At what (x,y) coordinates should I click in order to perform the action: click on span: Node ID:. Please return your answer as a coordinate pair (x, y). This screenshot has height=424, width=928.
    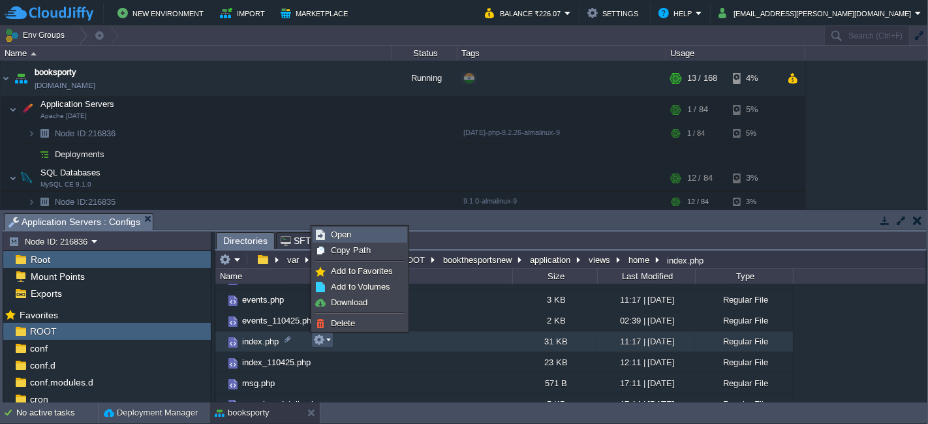
    Looking at the image, I should click on (71, 133).